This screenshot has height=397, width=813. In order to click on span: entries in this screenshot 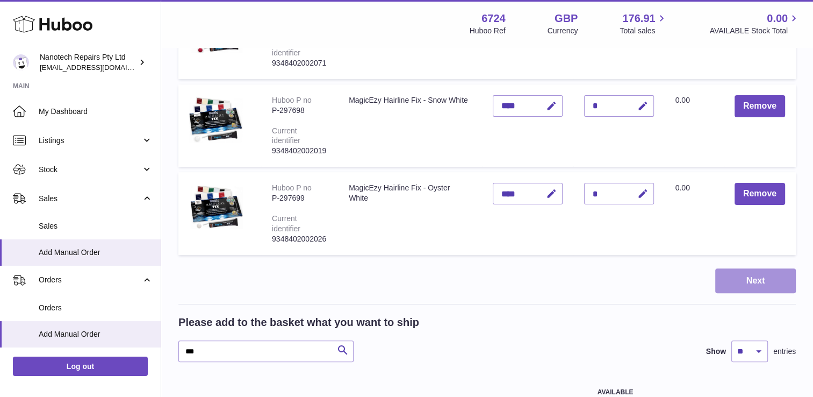, I will do `click(785, 351)`.